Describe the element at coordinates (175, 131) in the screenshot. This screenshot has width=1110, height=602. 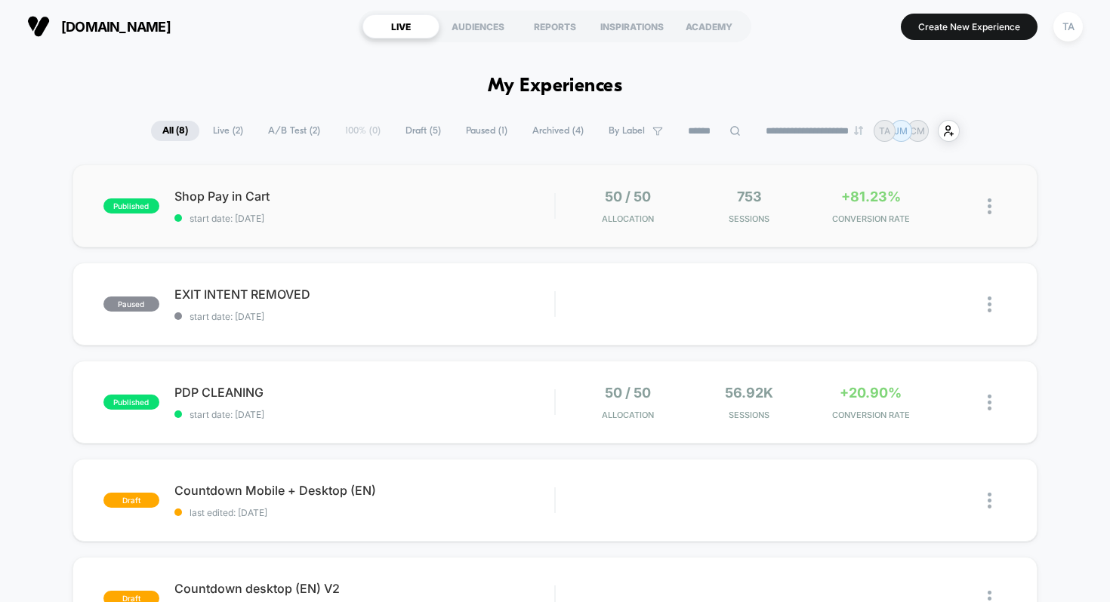
I see `span: All ( 8 )` at that location.